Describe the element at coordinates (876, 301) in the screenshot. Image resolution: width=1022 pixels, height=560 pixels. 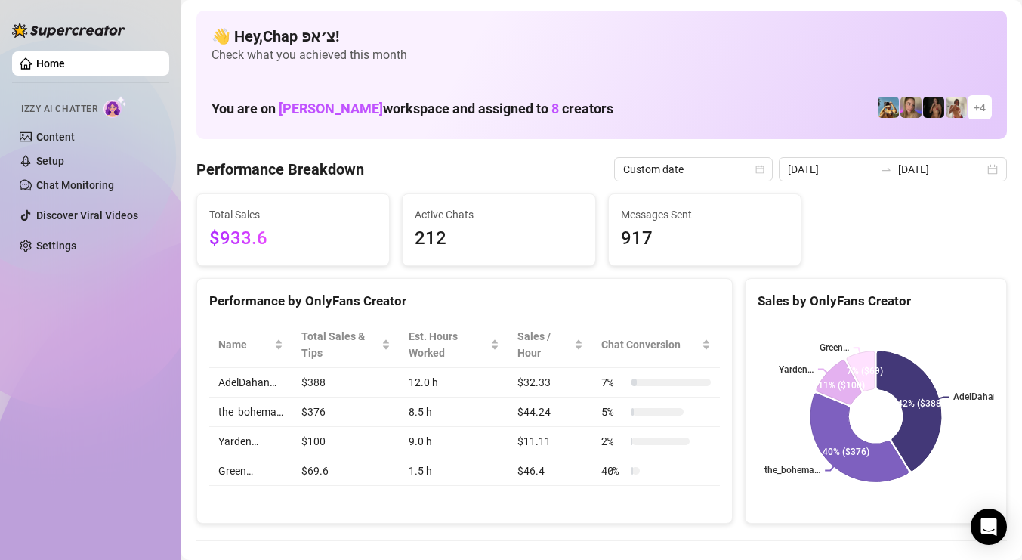
I see `div: Sales by OnlyFans Creator` at that location.